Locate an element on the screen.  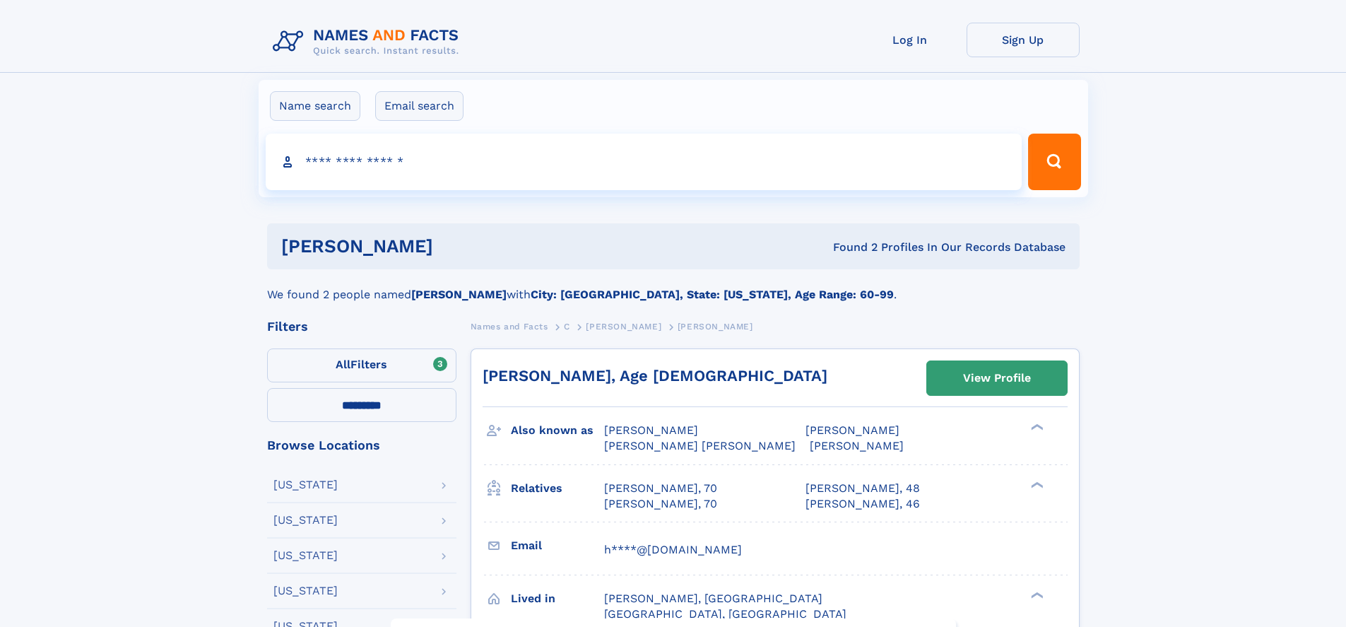
h3: Also known as is located at coordinates (557, 430).